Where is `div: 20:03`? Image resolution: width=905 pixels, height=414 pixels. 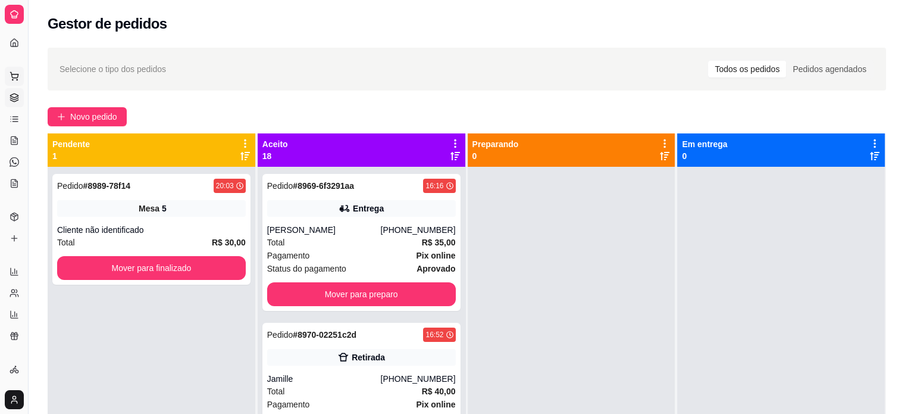
div: 20:03 is located at coordinates (225, 186).